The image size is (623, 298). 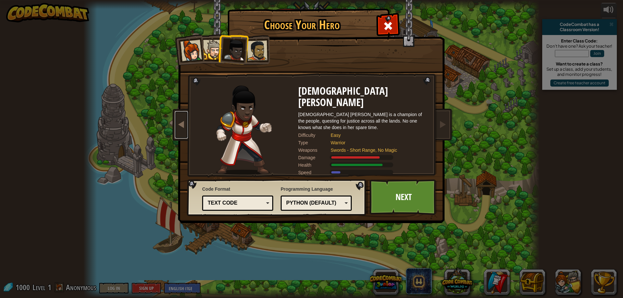 I want to click on h1: Choose Your Hero, so click(x=302, y=25).